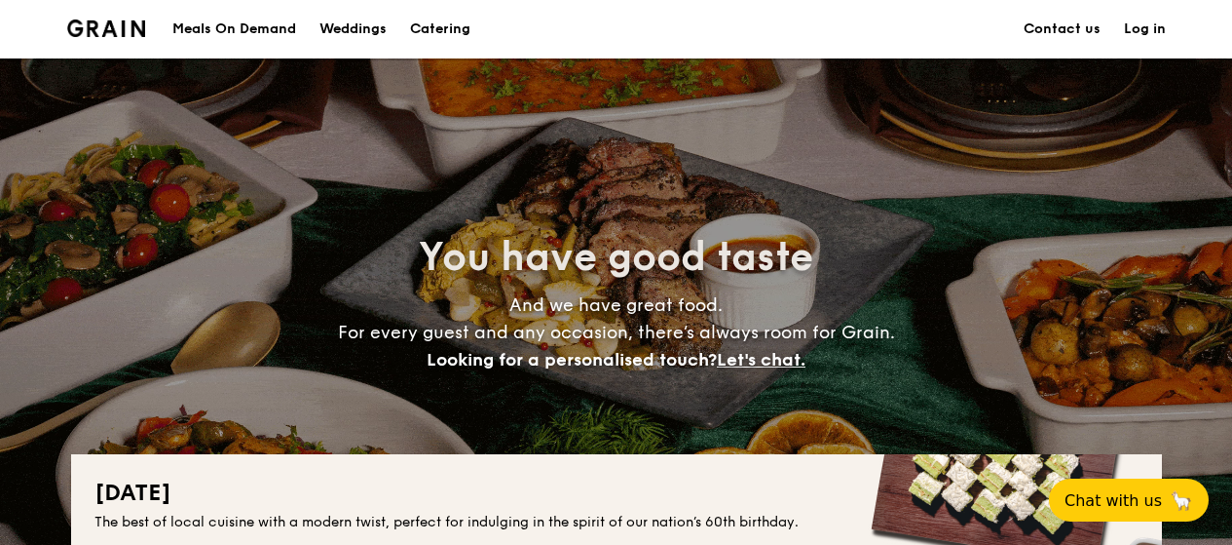 This screenshot has height=545, width=1232. I want to click on a: Logotype, so click(106, 28).